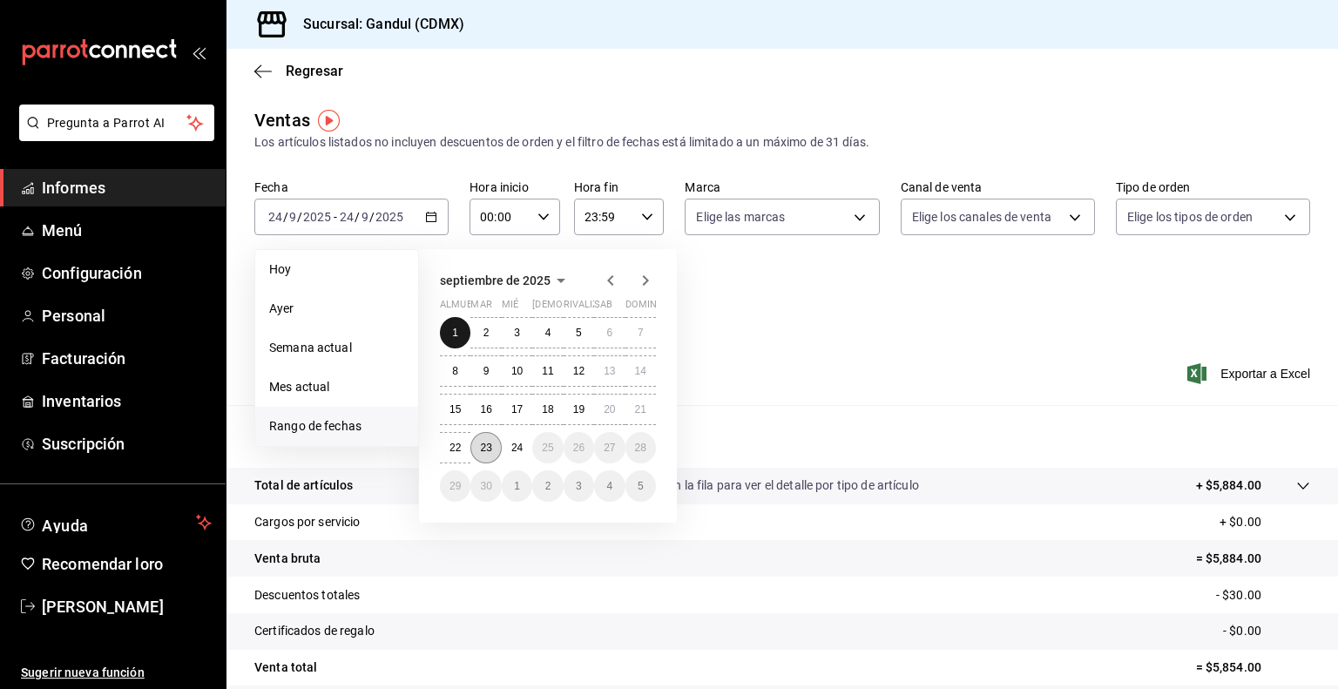 Image resolution: width=1338 pixels, height=689 pixels. What do you see at coordinates (455, 448) in the screenshot?
I see `abbr: 22 de septiembre de 2025` at bounding box center [455, 448].